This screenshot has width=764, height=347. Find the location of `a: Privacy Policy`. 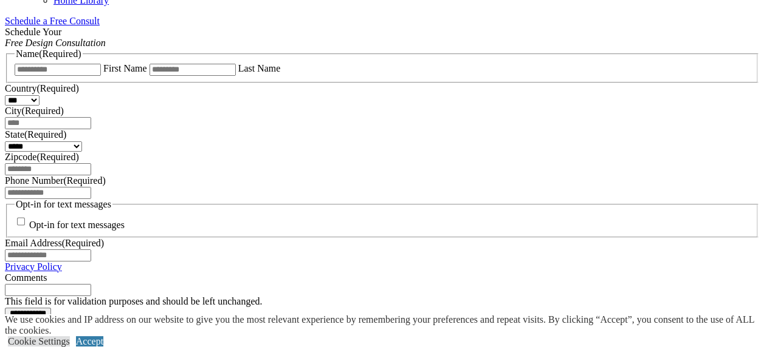

a: Privacy Policy is located at coordinates (33, 267).